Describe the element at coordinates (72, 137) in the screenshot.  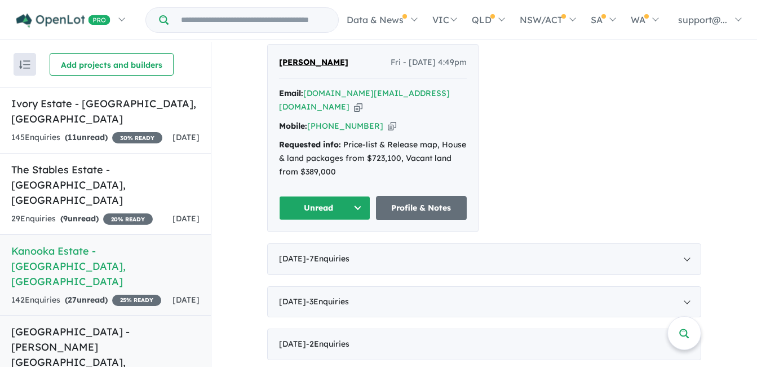
I see `span: 11` at that location.